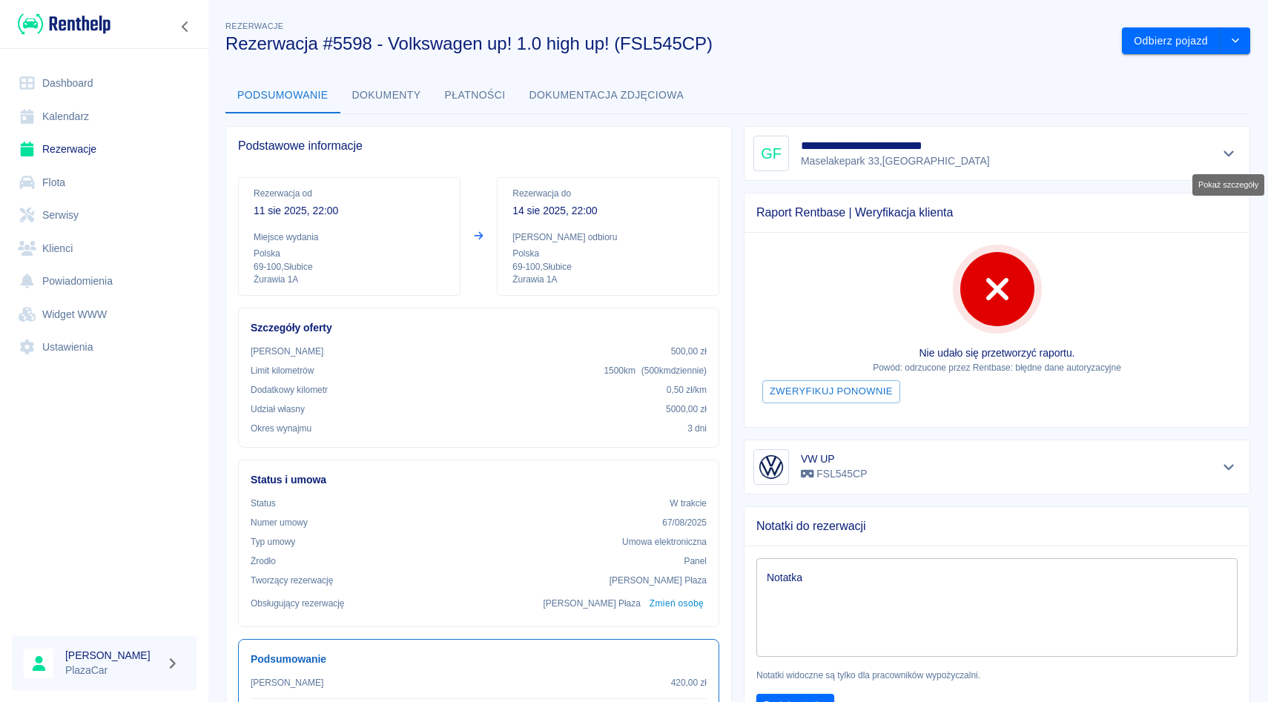 The width and height of the screenshot is (1268, 702). What do you see at coordinates (608, 211) in the screenshot?
I see `p: 14 sie 2025, 22:00` at bounding box center [608, 211].